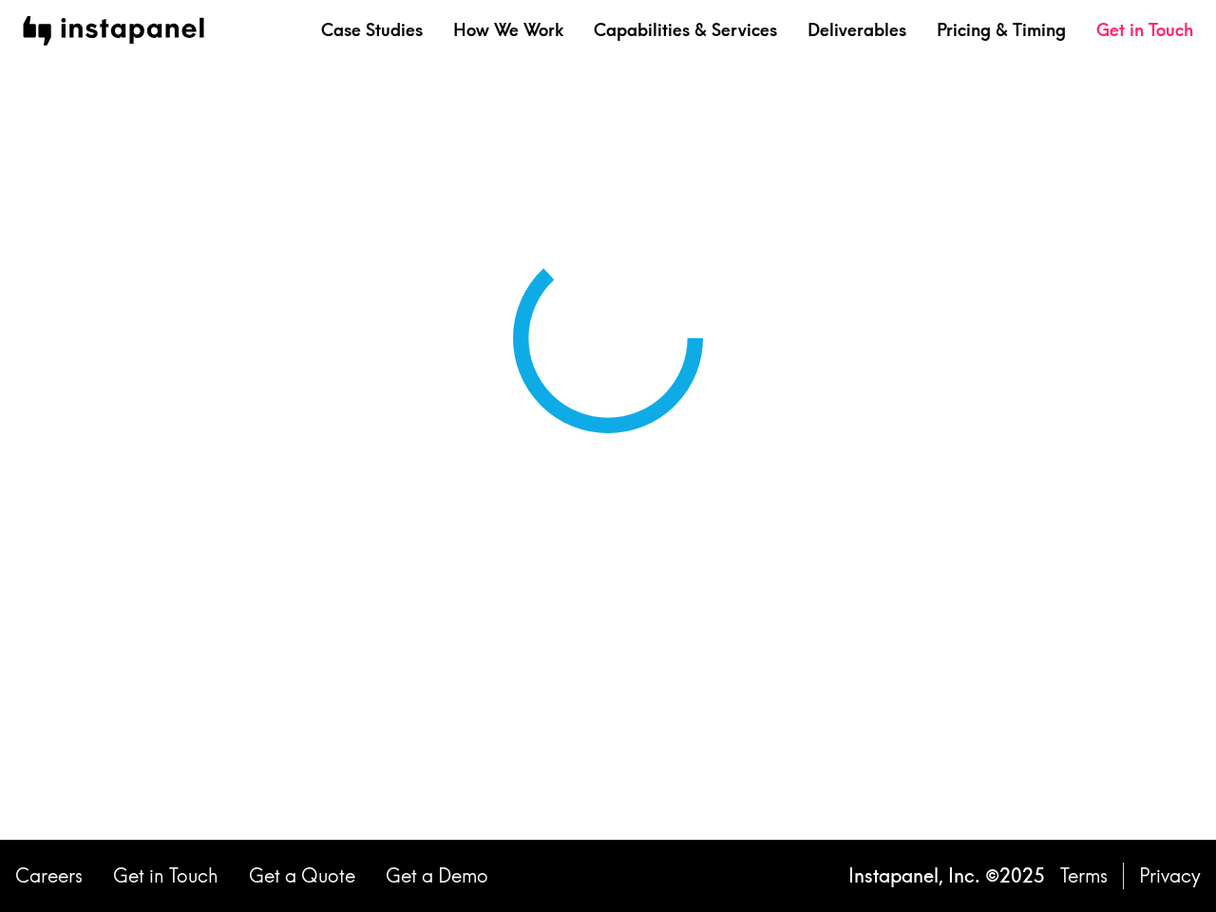  Describe the element at coordinates (48, 876) in the screenshot. I see `a: Careers` at that location.